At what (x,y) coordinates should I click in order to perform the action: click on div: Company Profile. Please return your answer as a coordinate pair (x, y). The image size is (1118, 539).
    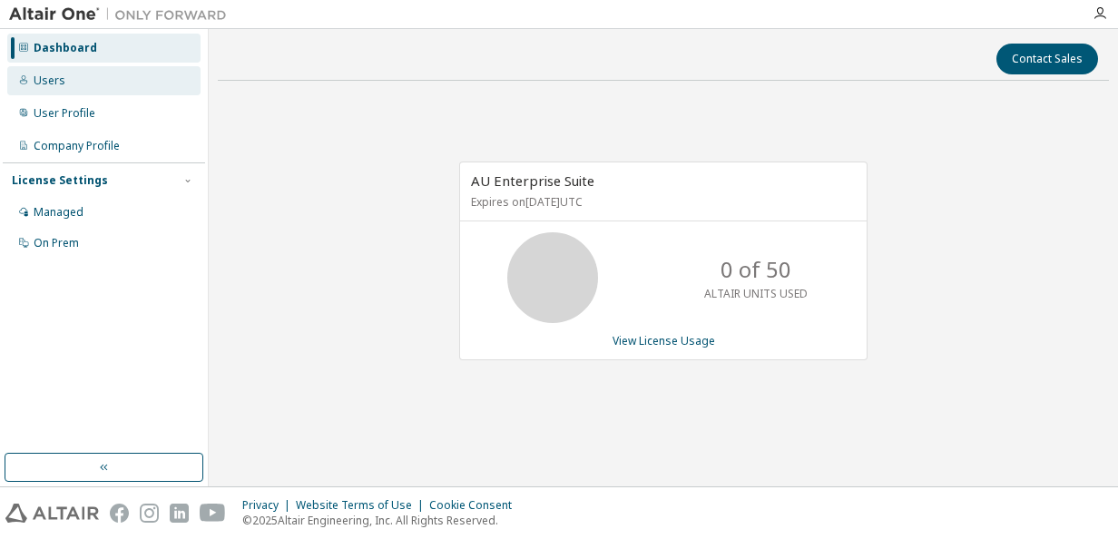
    Looking at the image, I should click on (76, 146).